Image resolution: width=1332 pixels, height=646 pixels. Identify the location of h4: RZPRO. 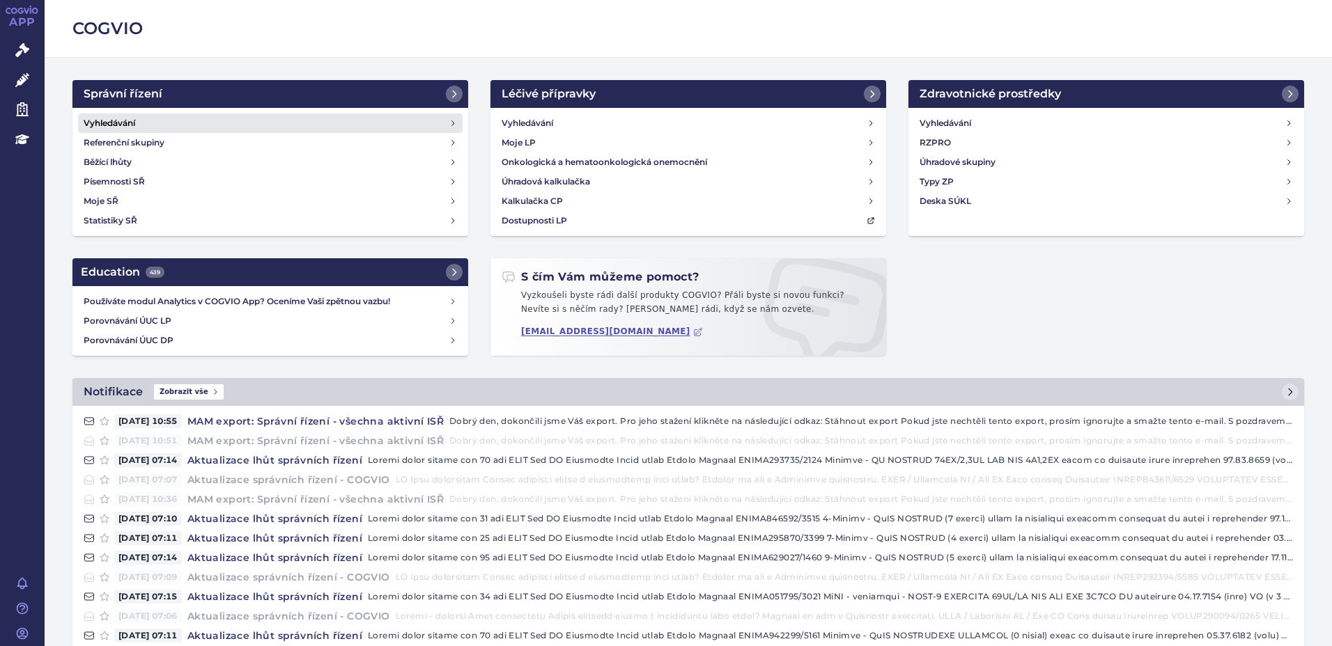
(935, 143).